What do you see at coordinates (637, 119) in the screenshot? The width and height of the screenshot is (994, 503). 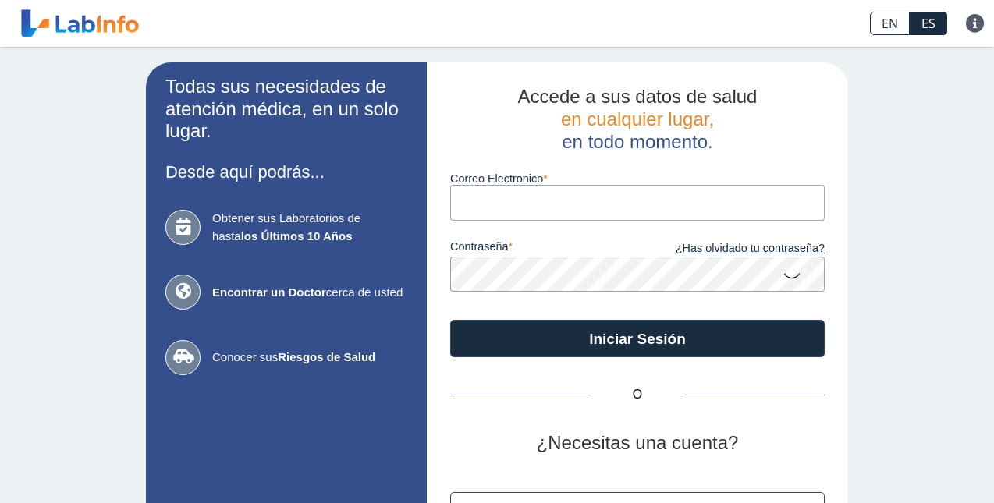 I see `span: en cualquier lugar,` at bounding box center [637, 119].